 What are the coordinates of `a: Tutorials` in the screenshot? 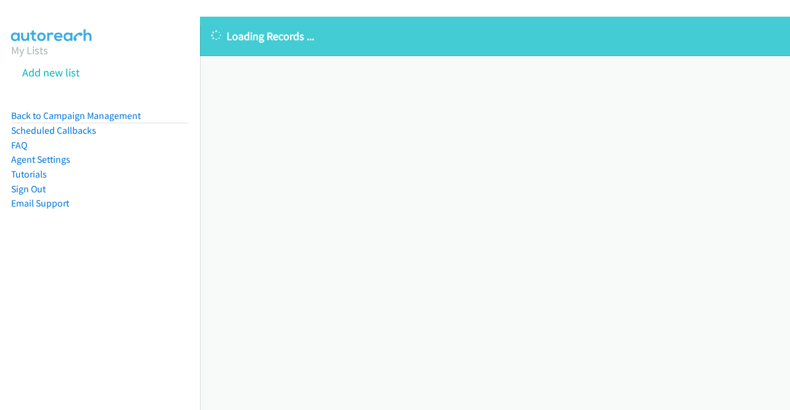 It's located at (29, 174).